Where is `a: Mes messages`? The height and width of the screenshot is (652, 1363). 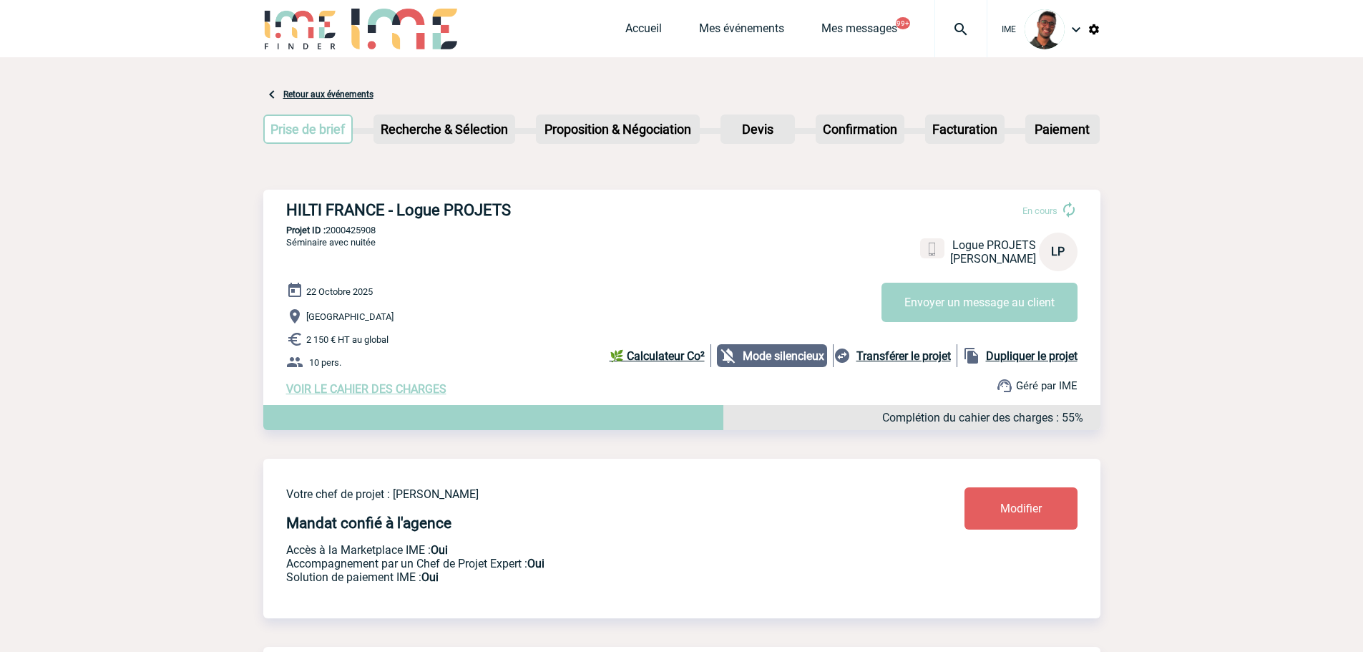
a: Mes messages is located at coordinates (859, 31).